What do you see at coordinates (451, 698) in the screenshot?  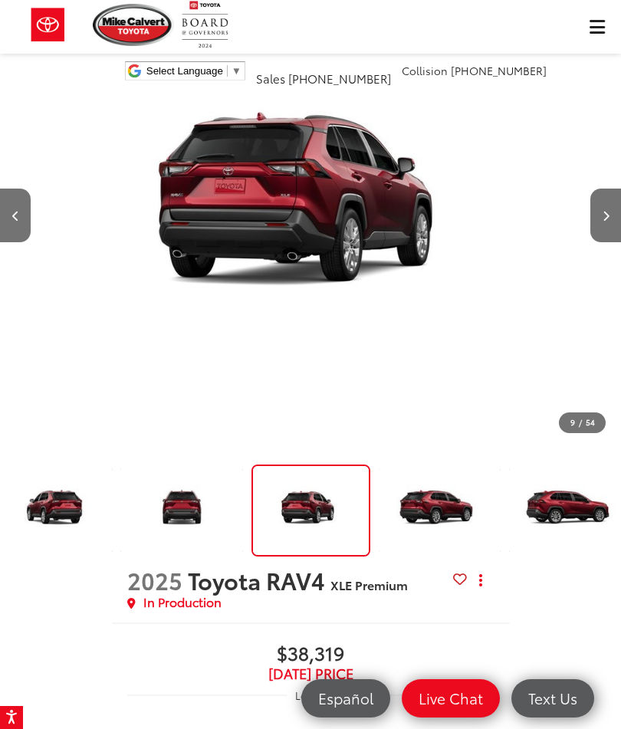 I see `span: Live Chat` at bounding box center [451, 698].